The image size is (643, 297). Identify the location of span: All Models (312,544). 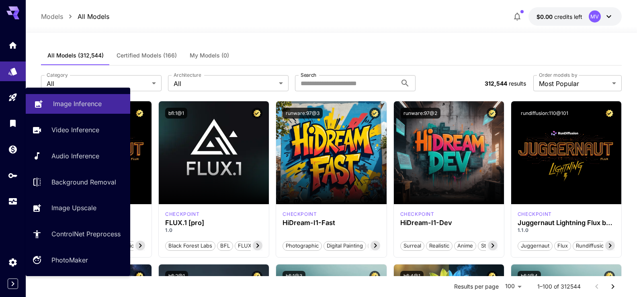
(76, 55).